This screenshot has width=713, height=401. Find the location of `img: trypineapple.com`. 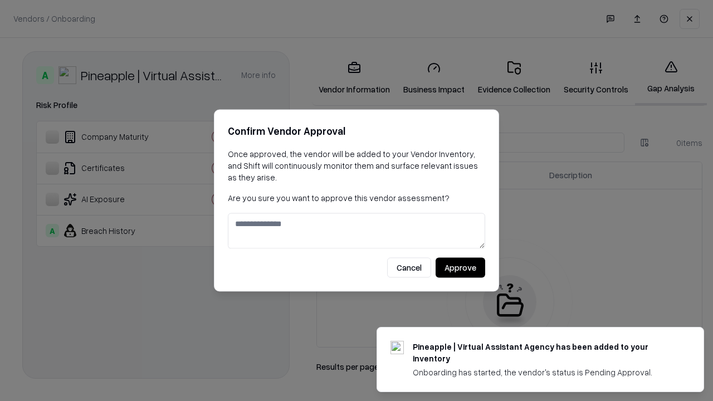

img: trypineapple.com is located at coordinates (397, 348).